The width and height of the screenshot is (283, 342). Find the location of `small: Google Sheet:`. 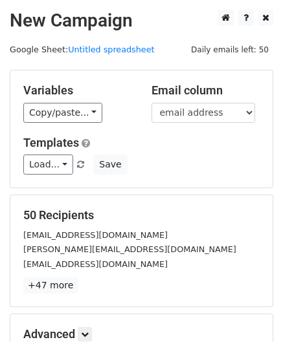

small: Google Sheet: is located at coordinates (82, 49).